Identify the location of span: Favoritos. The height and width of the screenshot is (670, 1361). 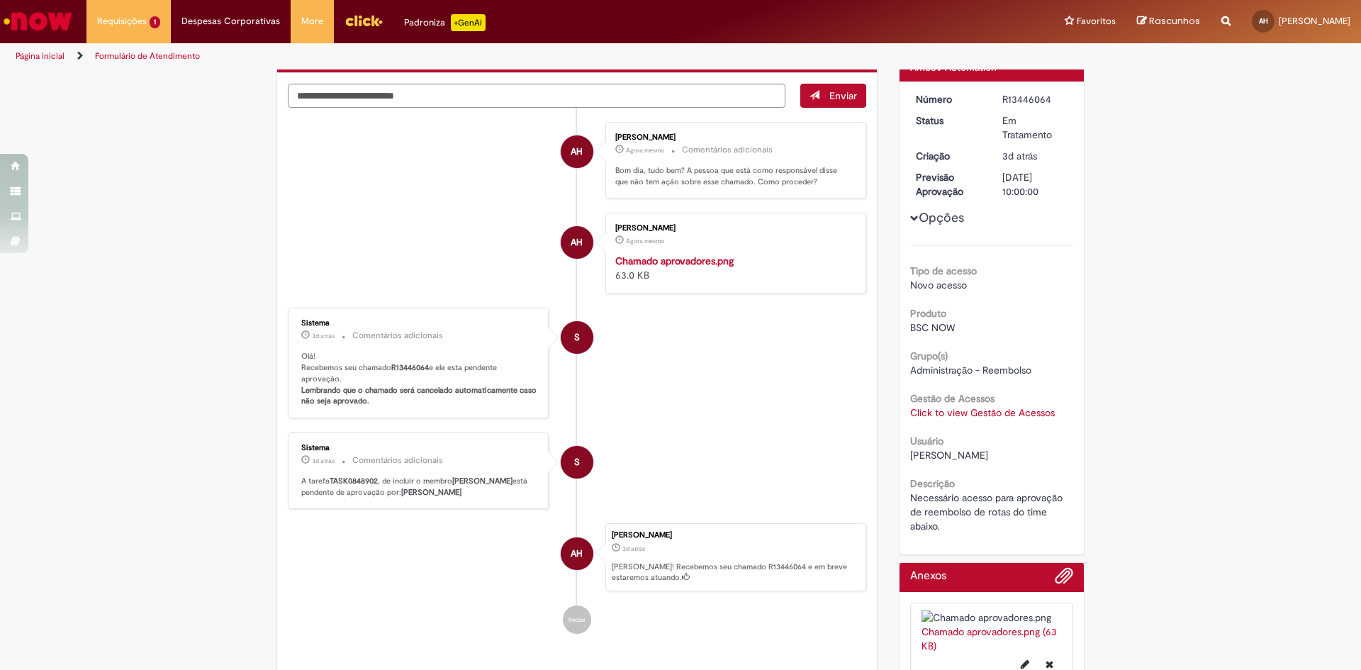
(1096, 21).